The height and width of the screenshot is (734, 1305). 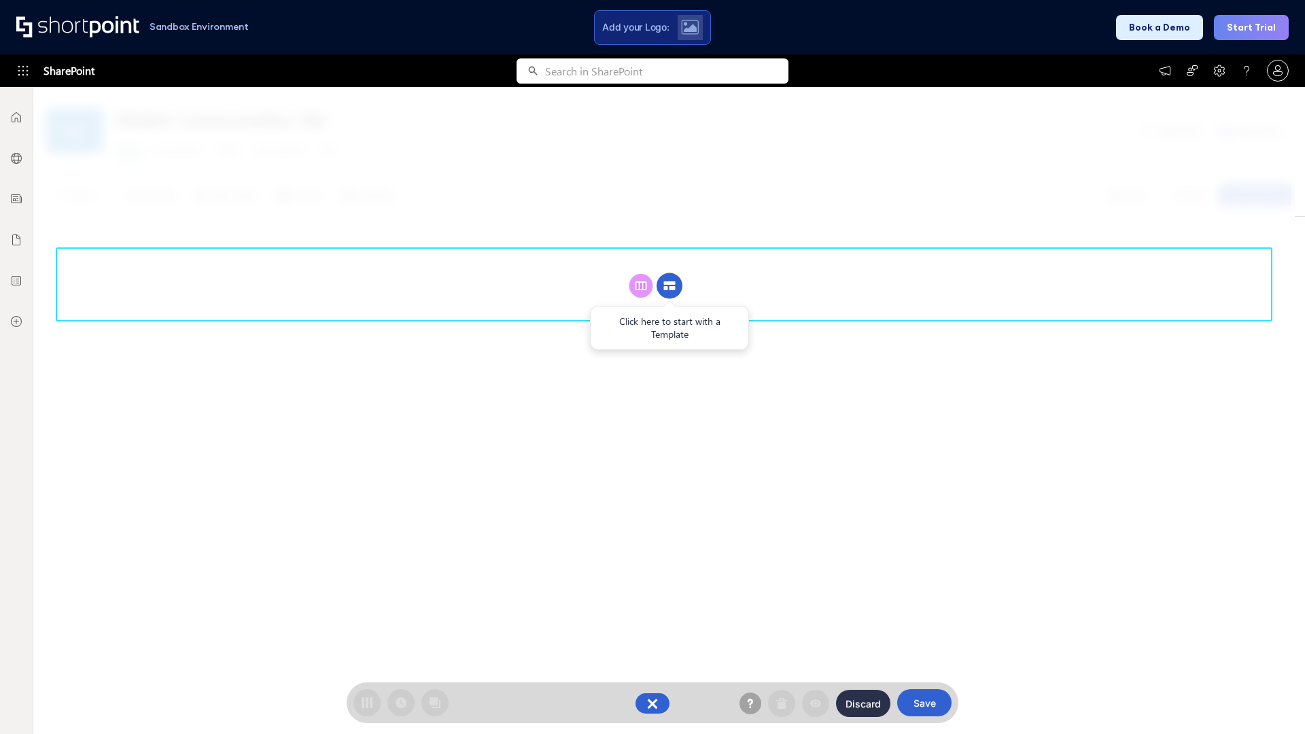 I want to click on h1: Sandbox Environment, so click(x=199, y=27).